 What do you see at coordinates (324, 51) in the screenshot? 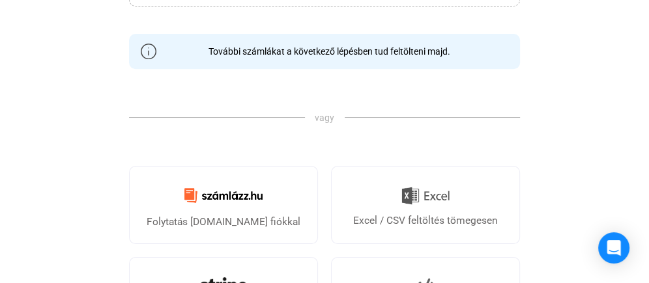
I see `div: További számlákat a következő lépésben tud feltölteni majd.` at bounding box center [324, 51].